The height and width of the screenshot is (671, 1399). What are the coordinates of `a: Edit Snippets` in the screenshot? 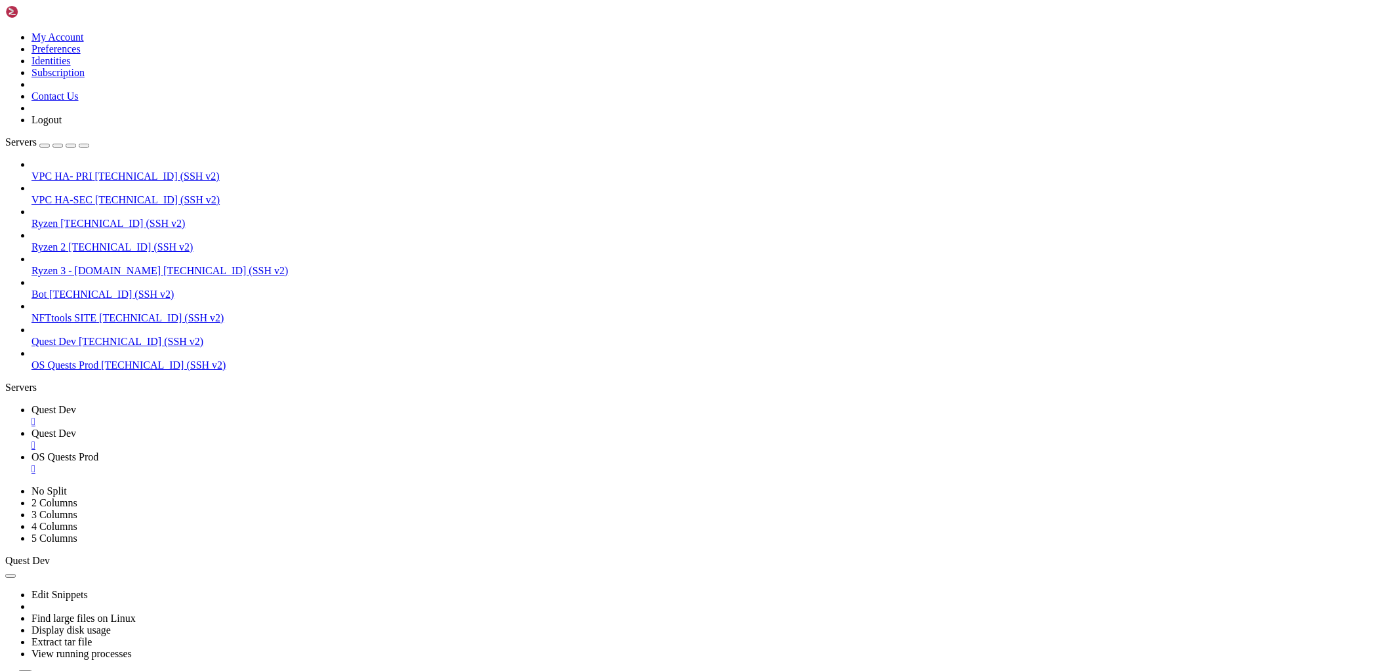 It's located at (60, 594).